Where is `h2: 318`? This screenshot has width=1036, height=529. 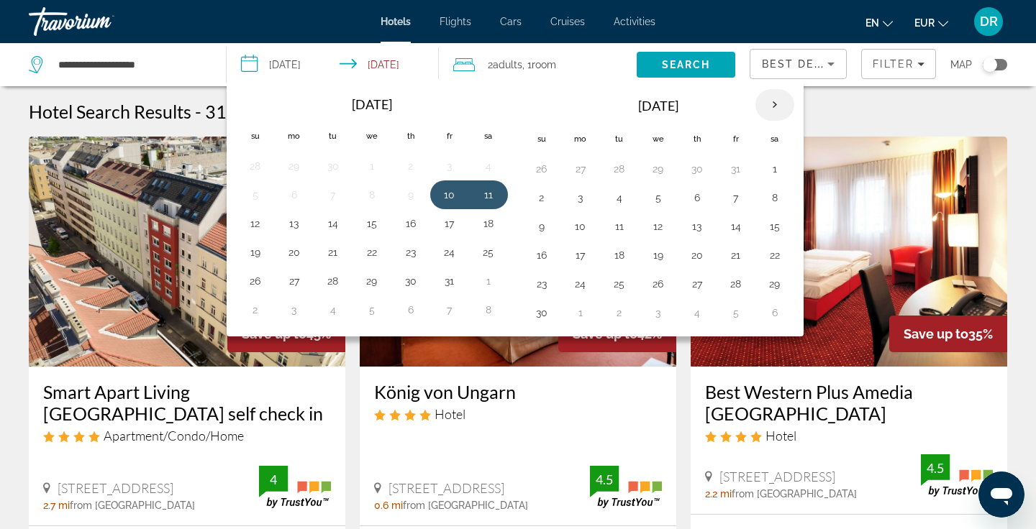
h2: 318 is located at coordinates (321, 111).